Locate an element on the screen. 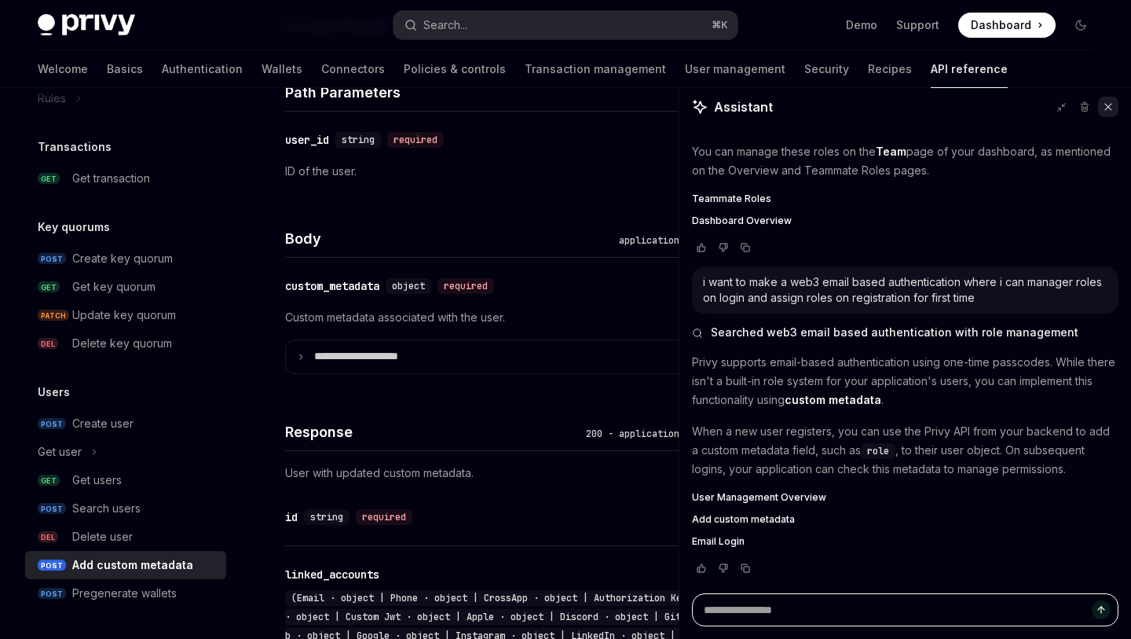 Image resolution: width=1131 pixels, height=639 pixels. a: Support is located at coordinates (917, 25).